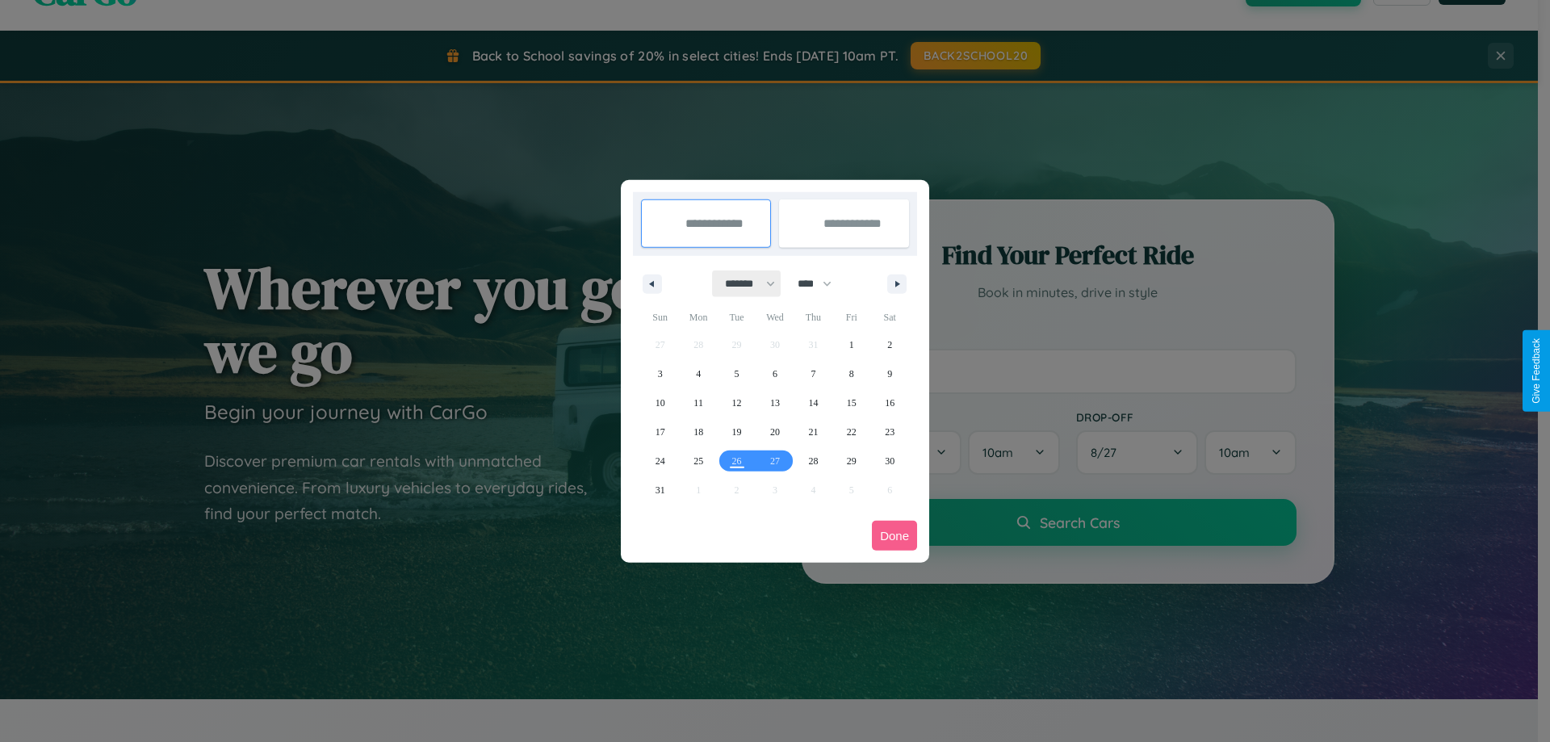 This screenshot has width=1550, height=742. Describe the element at coordinates (851, 374) in the screenshot. I see `button: 8` at that location.